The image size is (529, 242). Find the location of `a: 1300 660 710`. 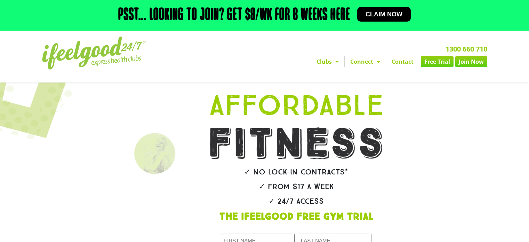

a: 1300 660 710 is located at coordinates (466, 49).